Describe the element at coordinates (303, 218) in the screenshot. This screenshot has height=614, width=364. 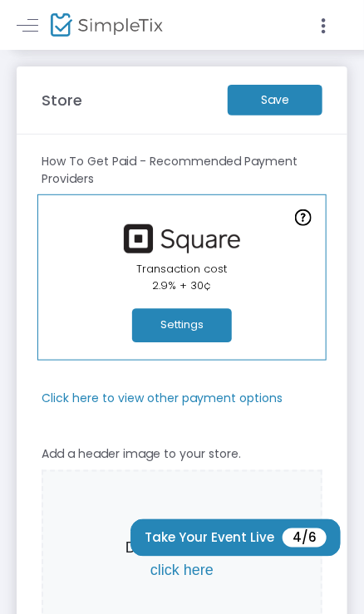
I see `img: question-mark` at that location.